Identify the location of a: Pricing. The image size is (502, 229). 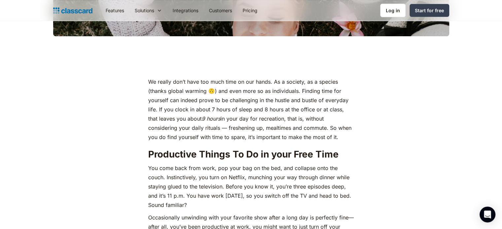
(250, 10).